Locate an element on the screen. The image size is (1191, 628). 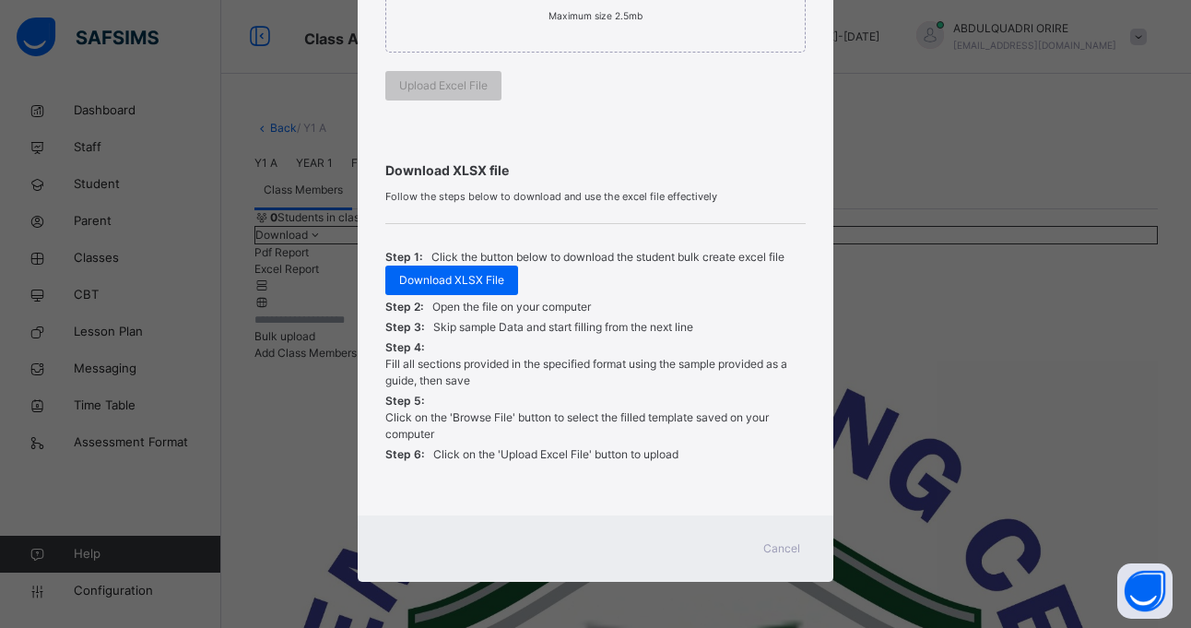
span: Step 1: is located at coordinates (404, 257).